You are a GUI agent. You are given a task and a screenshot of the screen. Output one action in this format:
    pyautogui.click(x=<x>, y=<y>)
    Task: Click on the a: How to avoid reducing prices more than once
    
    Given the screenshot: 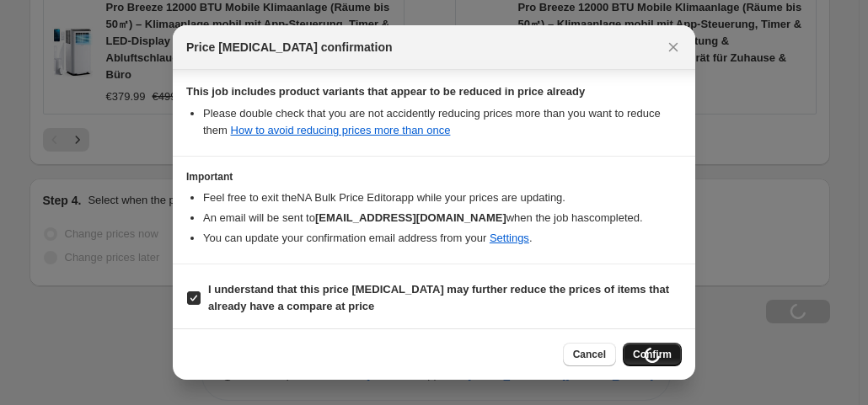 What is the action you would take?
    pyautogui.click(x=341, y=130)
    